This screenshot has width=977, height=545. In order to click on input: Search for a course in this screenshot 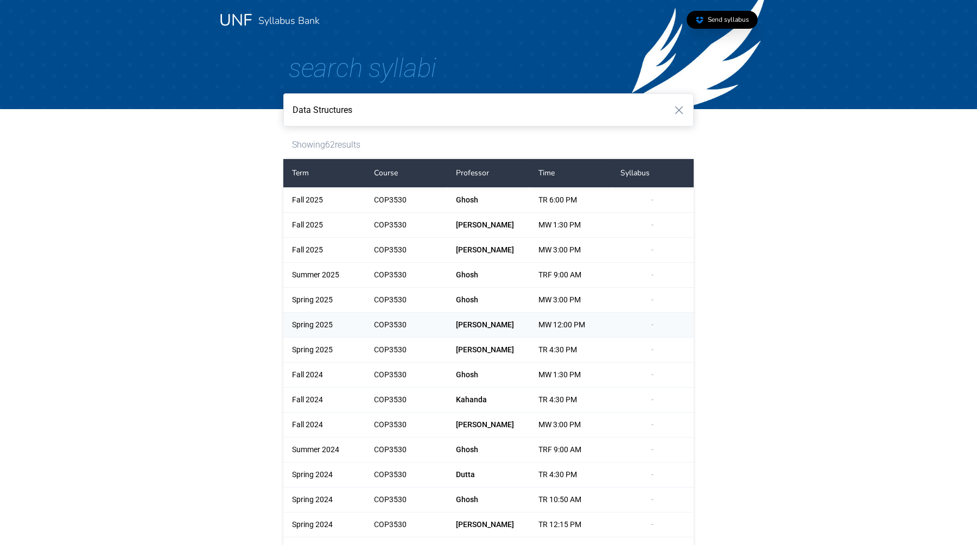, I will do `click(488, 110)`.